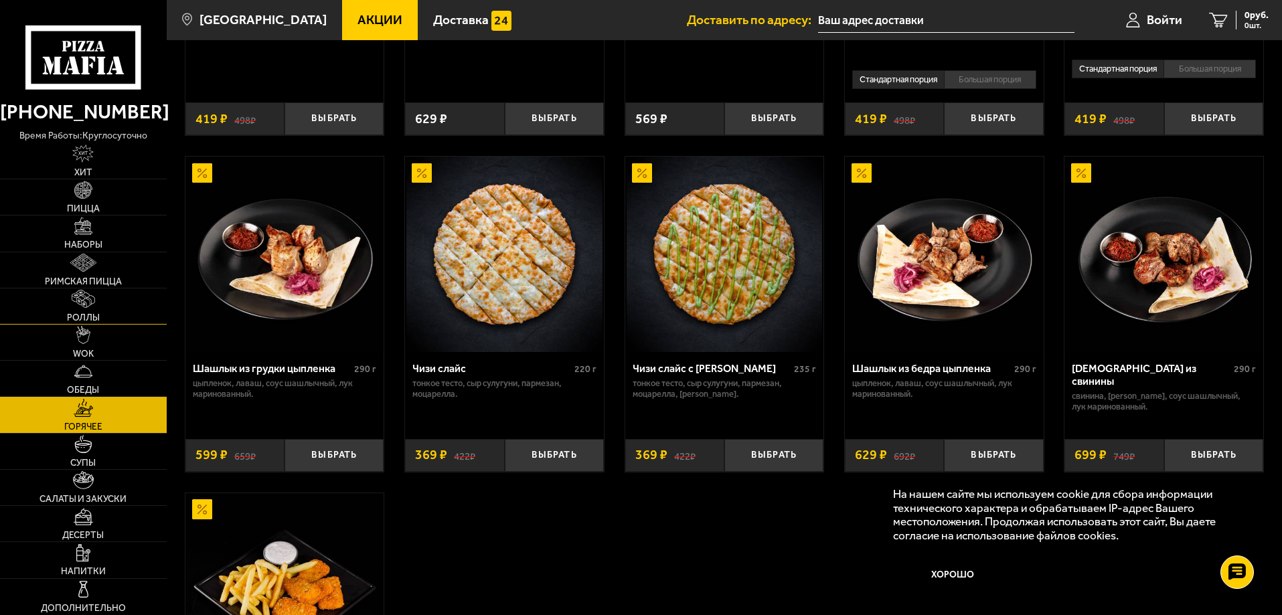 The image size is (1282, 615). I want to click on span: 0 руб., so click(1256, 15).